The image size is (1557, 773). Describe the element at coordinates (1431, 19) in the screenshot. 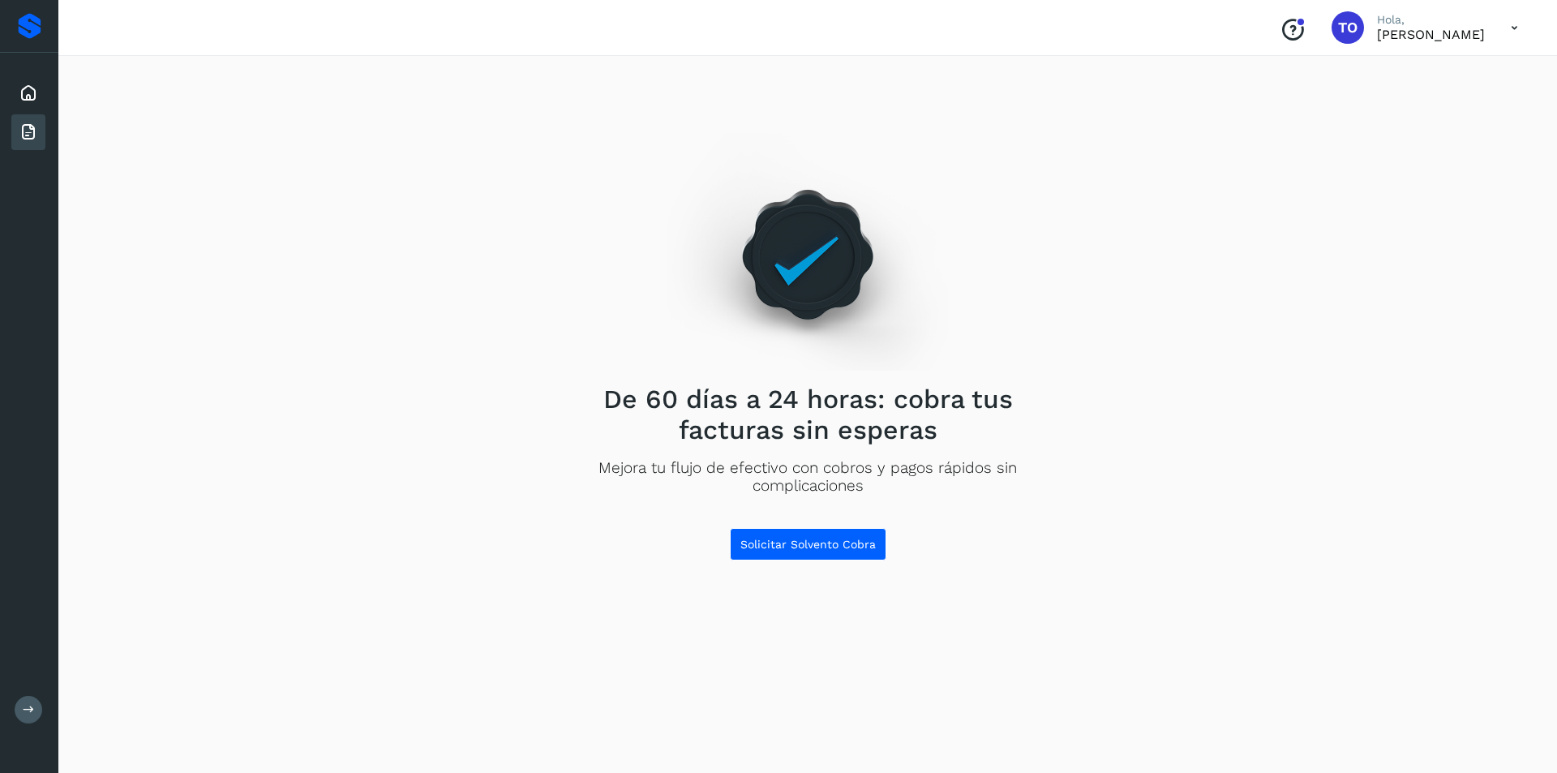

I see `p: Hola,` at that location.